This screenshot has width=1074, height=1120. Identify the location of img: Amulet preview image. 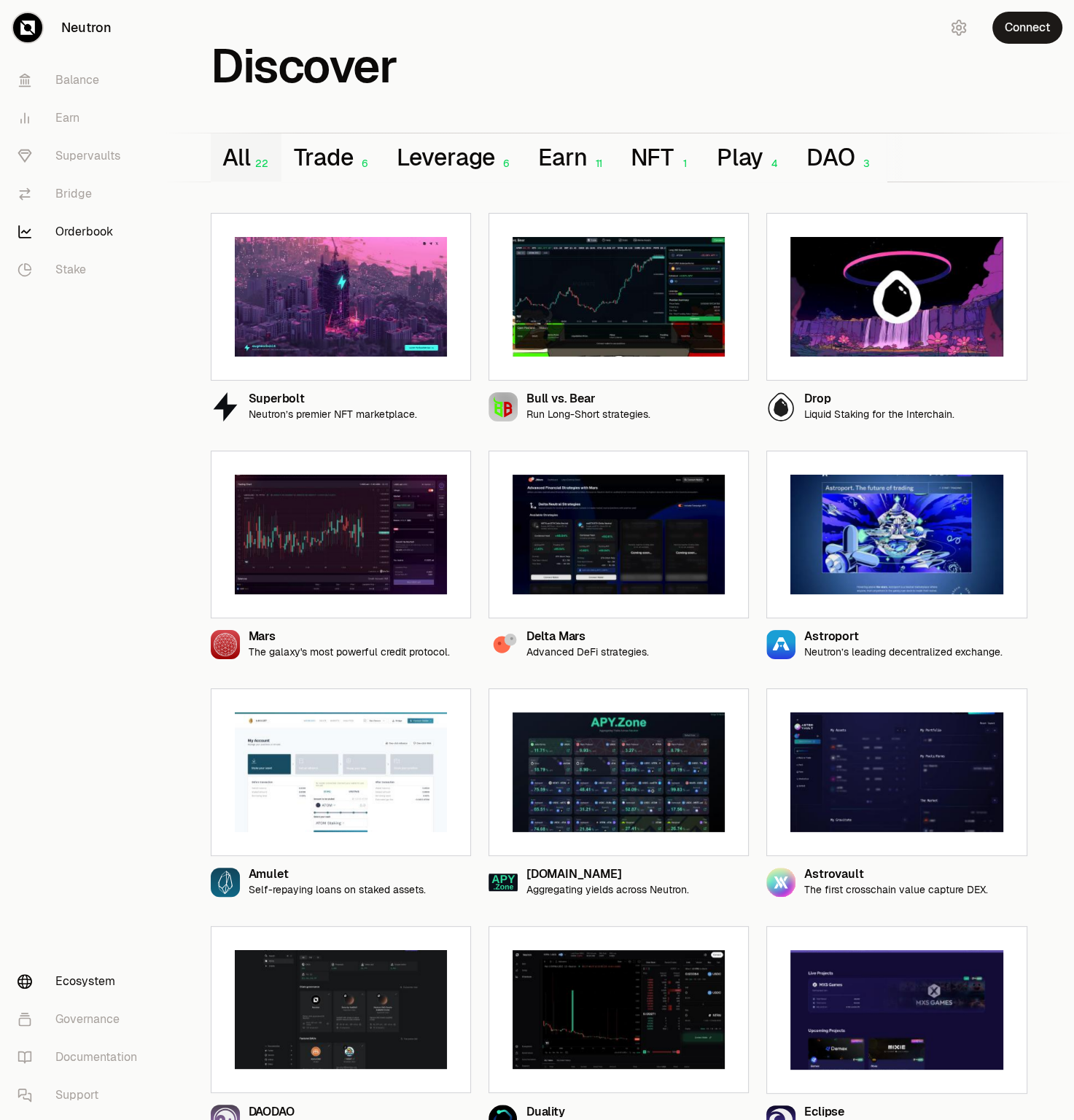
(341, 772).